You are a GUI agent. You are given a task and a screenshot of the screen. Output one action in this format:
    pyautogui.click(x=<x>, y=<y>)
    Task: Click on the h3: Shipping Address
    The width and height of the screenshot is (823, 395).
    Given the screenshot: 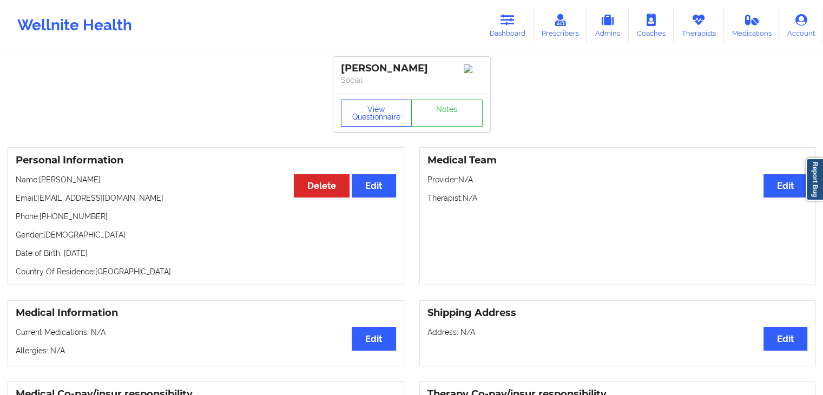 What is the action you would take?
    pyautogui.click(x=618, y=313)
    